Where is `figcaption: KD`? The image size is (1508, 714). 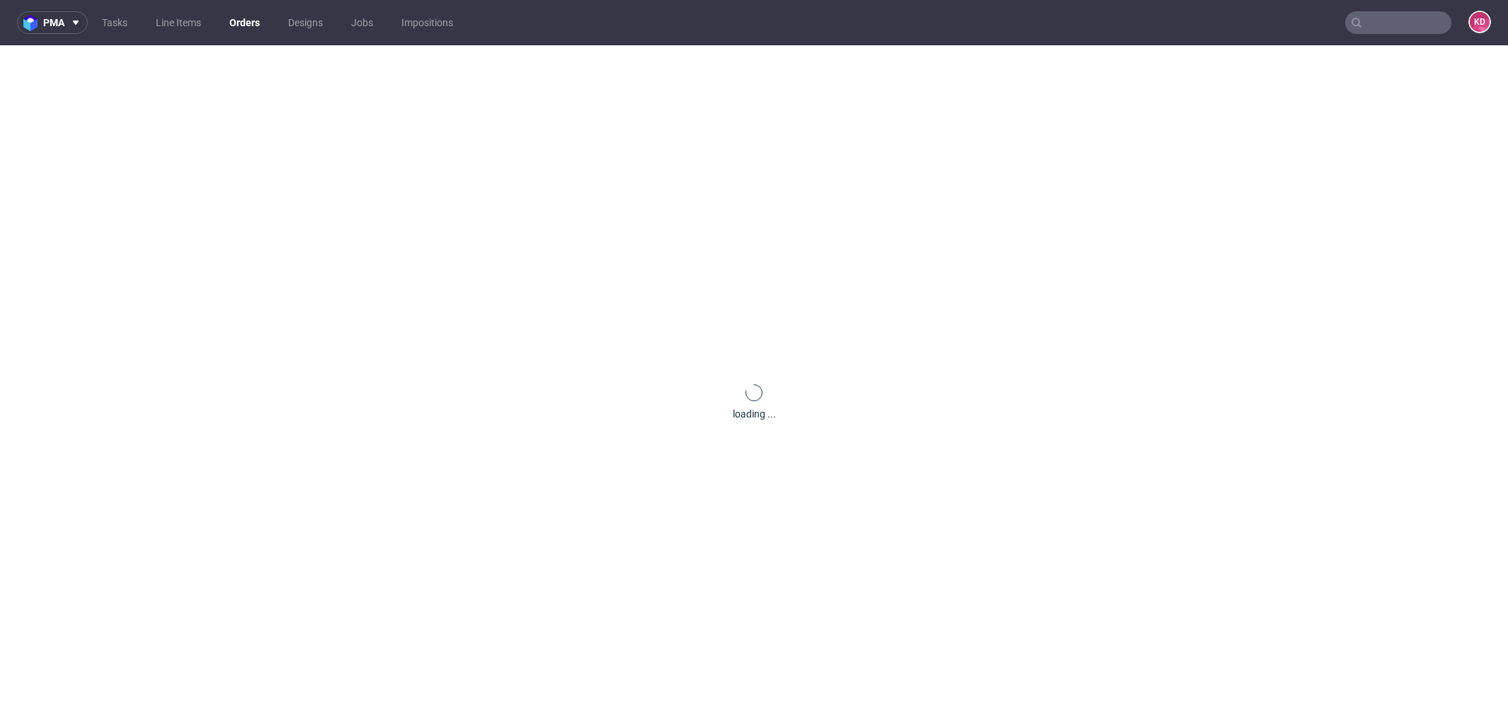 figcaption: KD is located at coordinates (1479, 22).